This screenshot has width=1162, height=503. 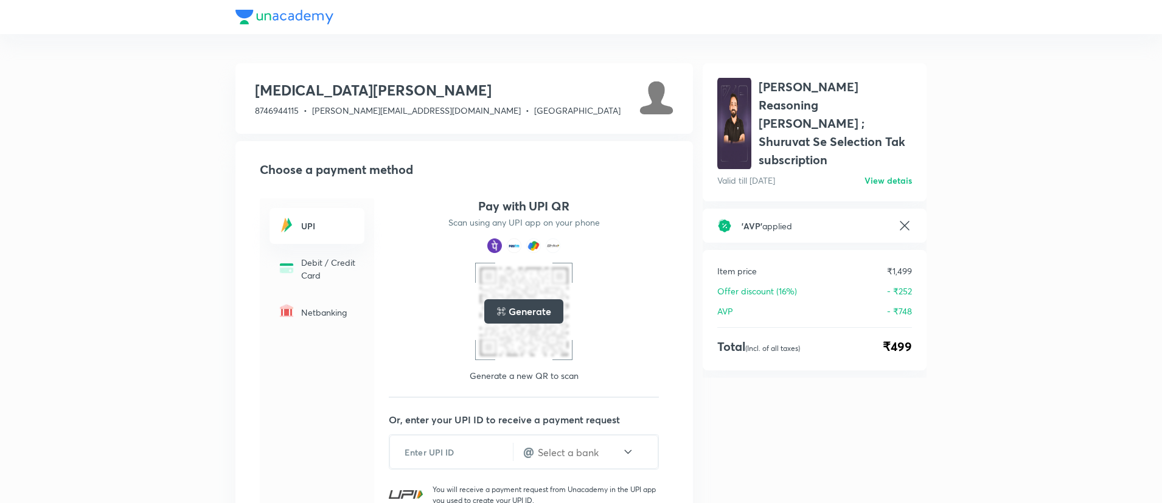 I want to click on p: Item price, so click(x=736, y=271).